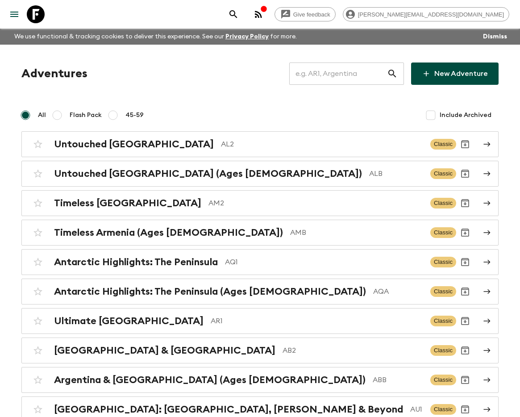  I want to click on span: 45-59, so click(134, 115).